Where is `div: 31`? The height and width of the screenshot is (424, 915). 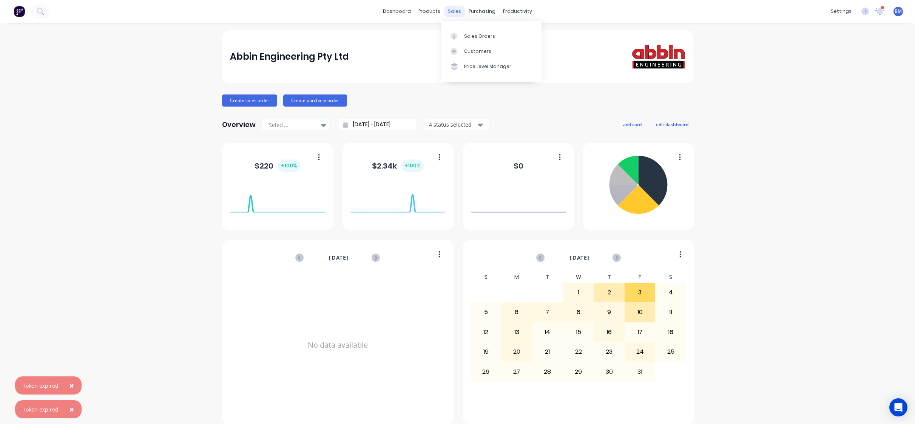
div: 31 is located at coordinates (640, 371).